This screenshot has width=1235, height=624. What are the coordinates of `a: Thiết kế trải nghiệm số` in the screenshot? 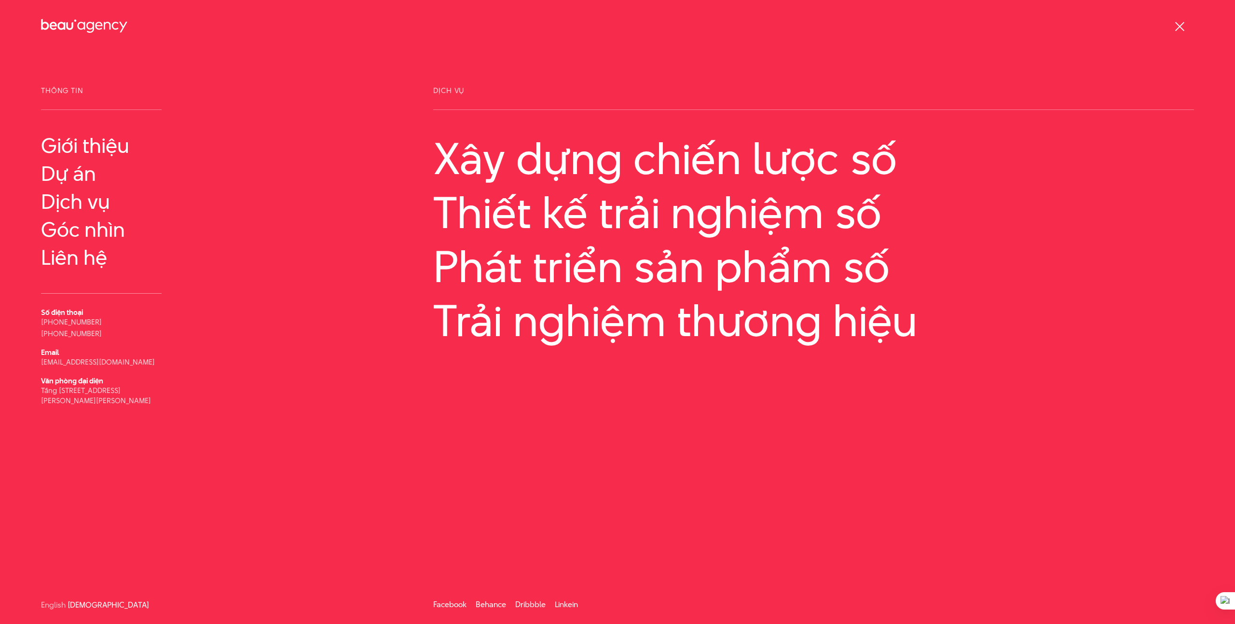 It's located at (813, 213).